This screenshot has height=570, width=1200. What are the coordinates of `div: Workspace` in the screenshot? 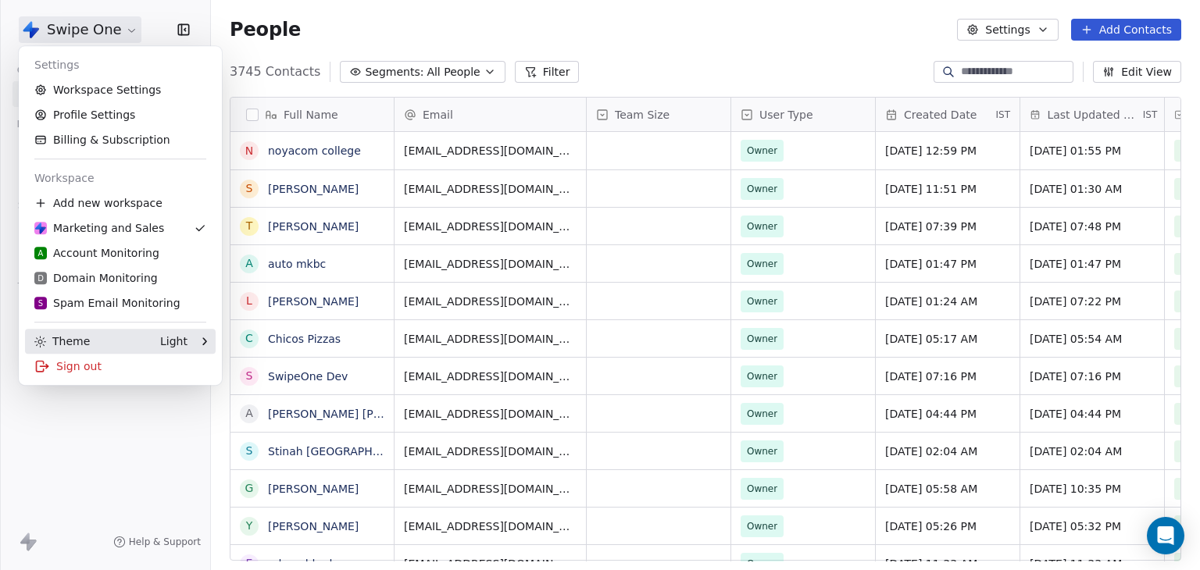 It's located at (120, 178).